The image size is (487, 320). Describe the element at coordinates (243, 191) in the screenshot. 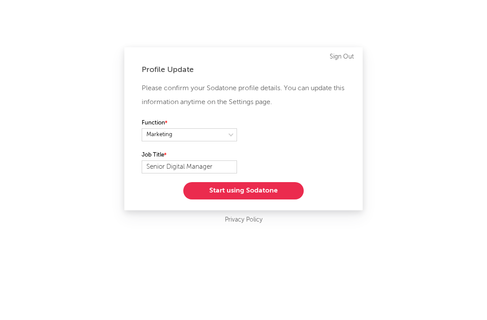

I see `button: Start using Sodatone` at that location.